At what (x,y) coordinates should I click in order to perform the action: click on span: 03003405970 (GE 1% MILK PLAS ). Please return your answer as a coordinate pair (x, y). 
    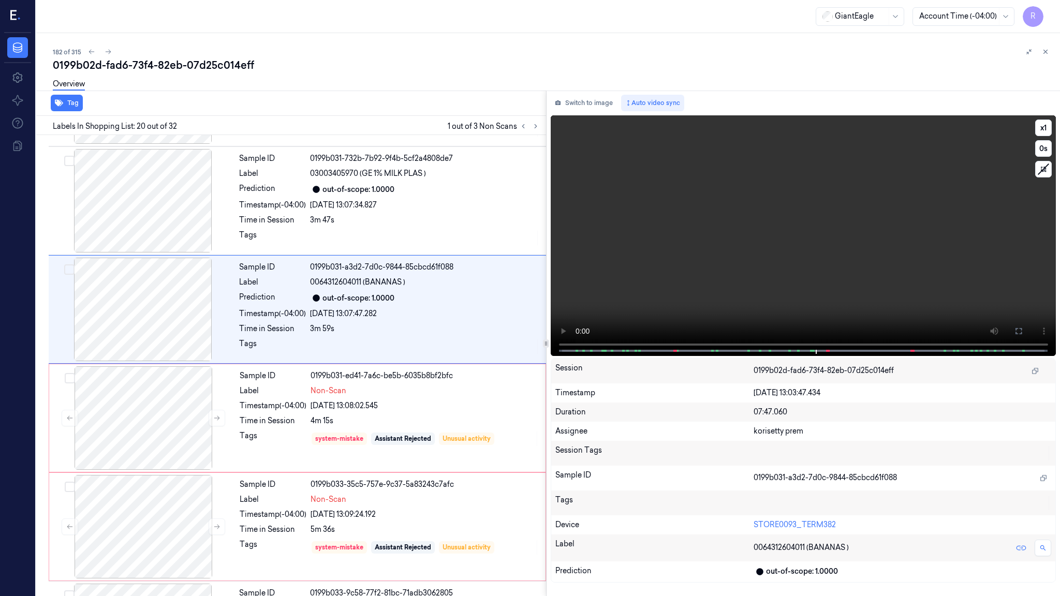
    Looking at the image, I should click on (368, 173).